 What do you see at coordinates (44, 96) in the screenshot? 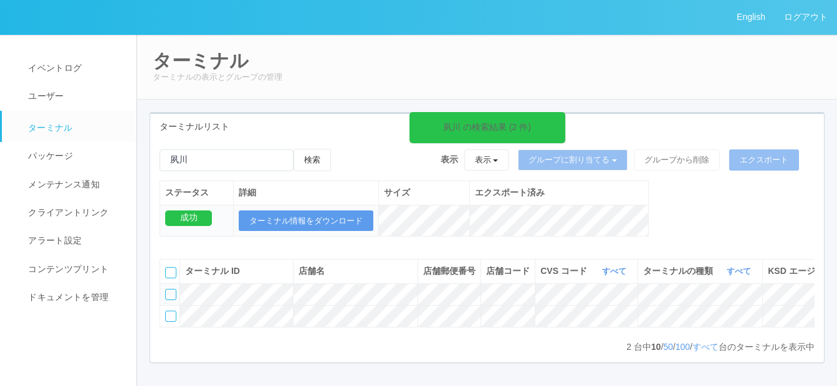
I see `span: ユーザー` at bounding box center [44, 96].